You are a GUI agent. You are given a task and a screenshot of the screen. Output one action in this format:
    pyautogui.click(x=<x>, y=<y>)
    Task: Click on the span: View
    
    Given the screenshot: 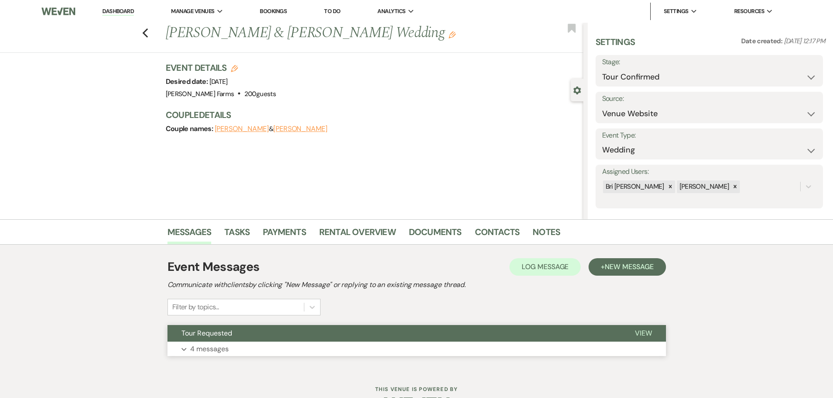 What is the action you would take?
    pyautogui.click(x=643, y=333)
    